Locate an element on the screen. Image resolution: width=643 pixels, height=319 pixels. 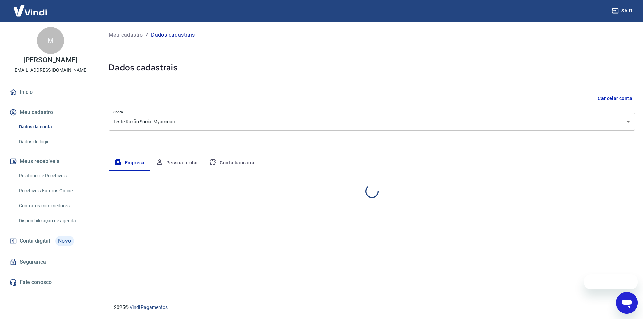
a: Recebíveis Futuros Online is located at coordinates (54, 191).